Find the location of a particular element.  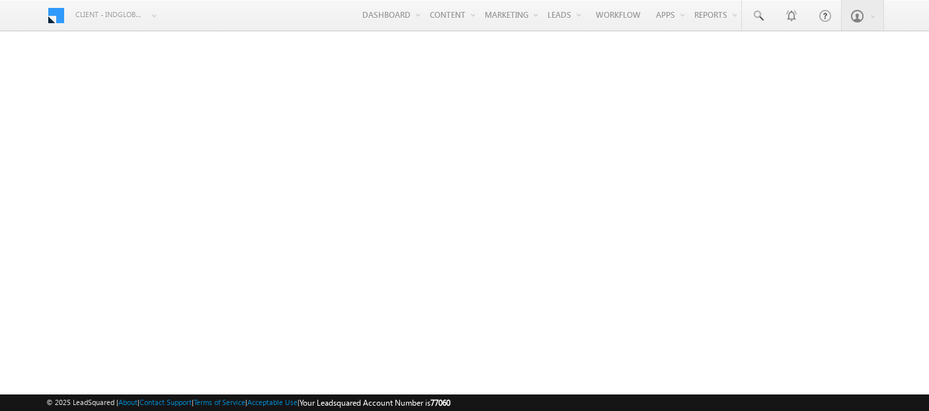

a: Contact Support is located at coordinates (165, 402).